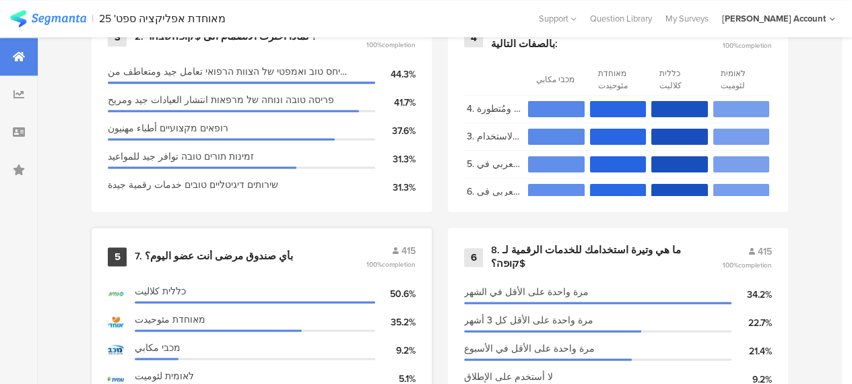 The image size is (852, 384). I want to click on section: מכבי مكابي, so click(556, 79).